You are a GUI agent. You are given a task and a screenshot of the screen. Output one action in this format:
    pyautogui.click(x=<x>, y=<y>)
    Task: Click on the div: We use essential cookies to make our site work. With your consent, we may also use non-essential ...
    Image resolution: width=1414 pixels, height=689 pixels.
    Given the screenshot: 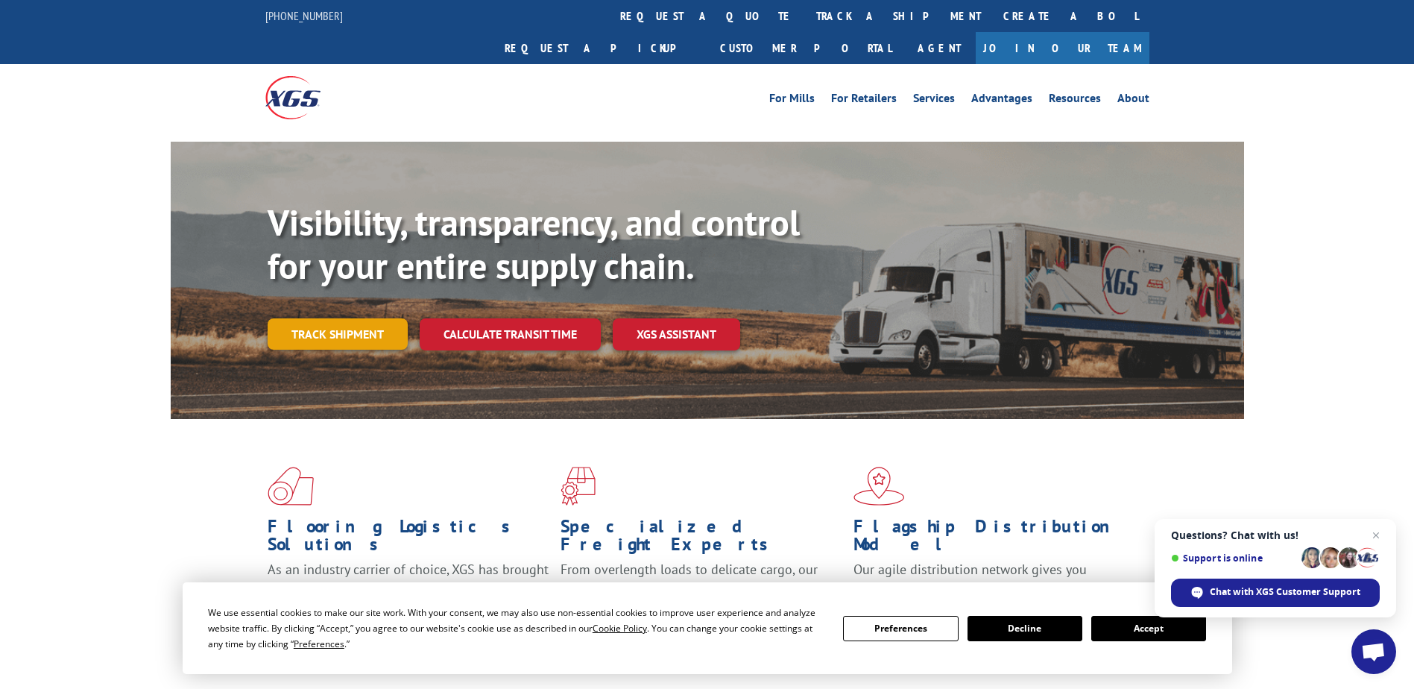 What is the action you would take?
    pyautogui.click(x=516, y=628)
    